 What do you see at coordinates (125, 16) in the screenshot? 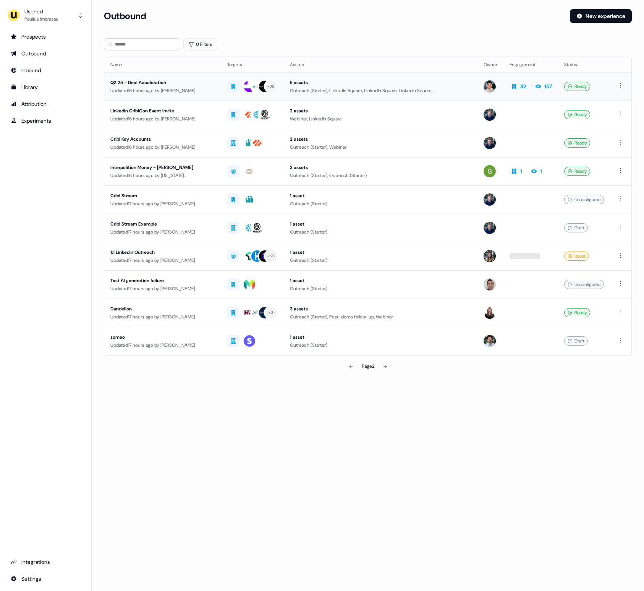
I see `h3: Outbound` at bounding box center [125, 16].